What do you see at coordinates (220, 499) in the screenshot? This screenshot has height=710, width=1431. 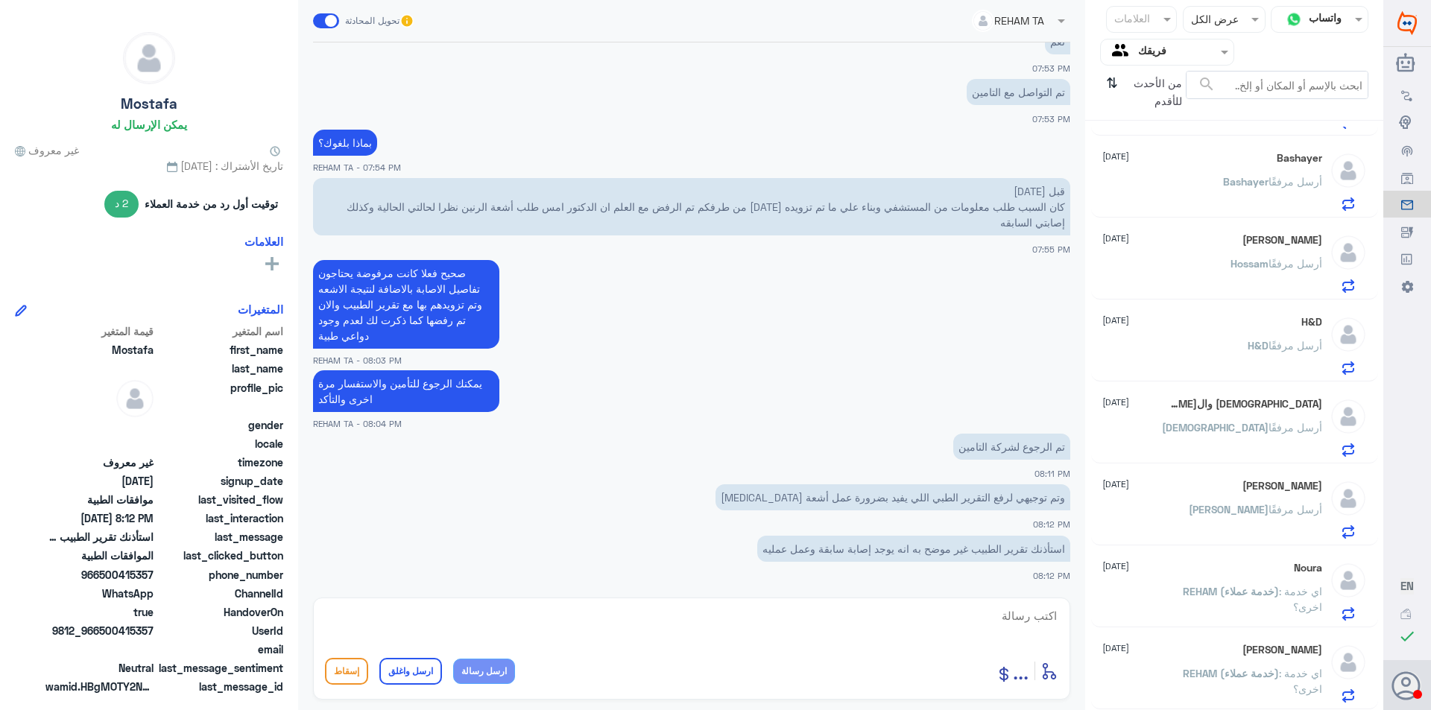 I see `span: last_visited_flow` at bounding box center [220, 499].